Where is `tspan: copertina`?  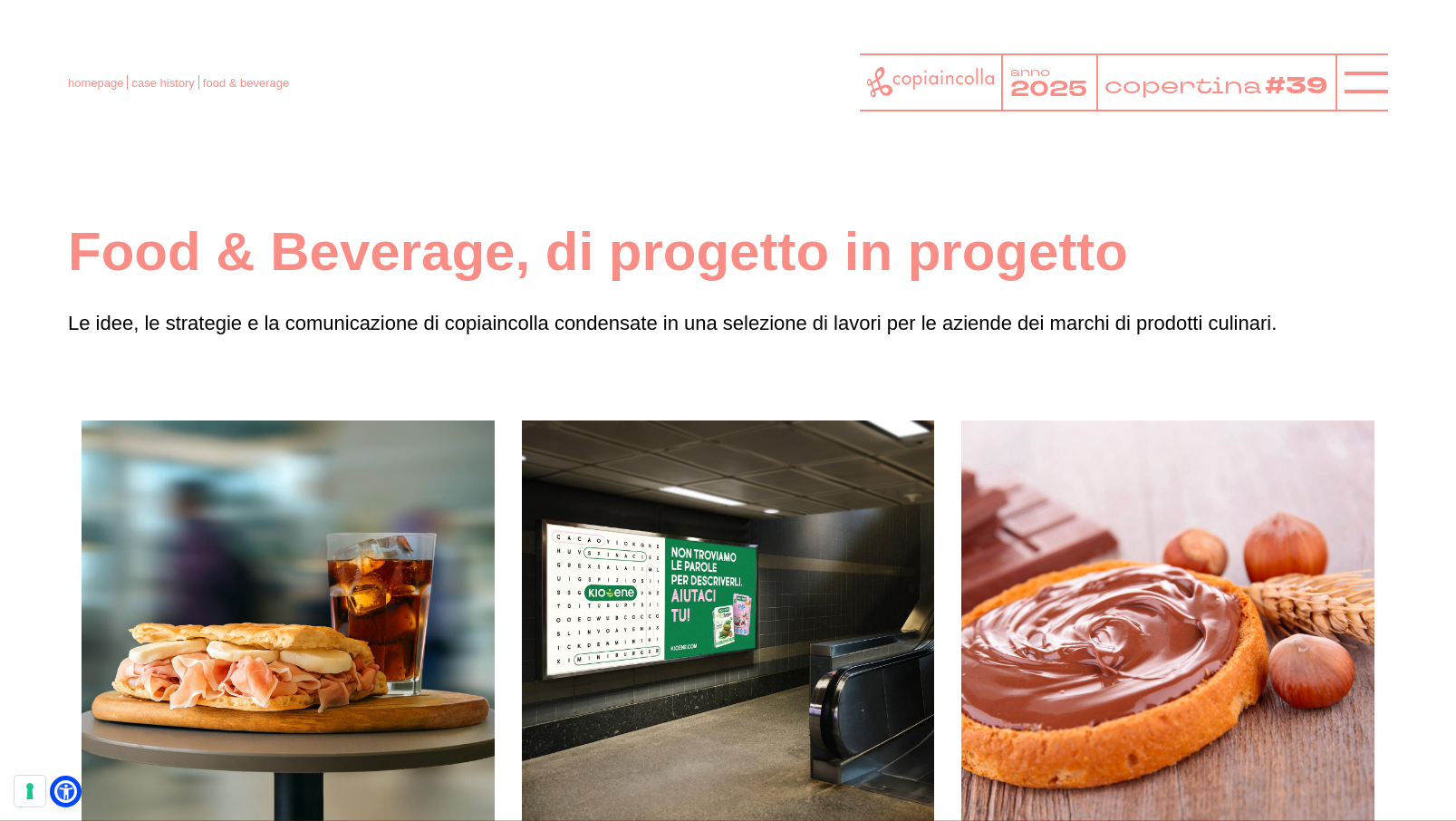 tspan: copertina is located at coordinates (1181, 86).